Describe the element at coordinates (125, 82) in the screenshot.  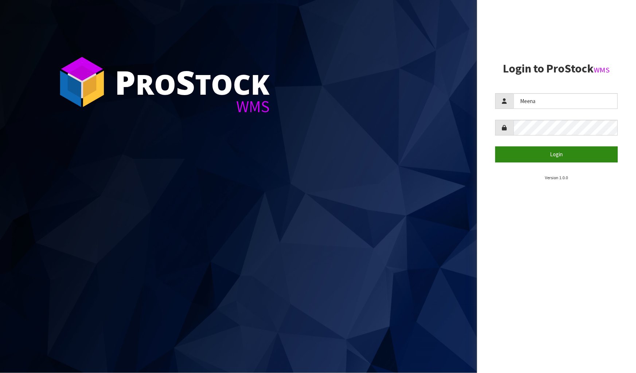
I see `span: P` at that location.